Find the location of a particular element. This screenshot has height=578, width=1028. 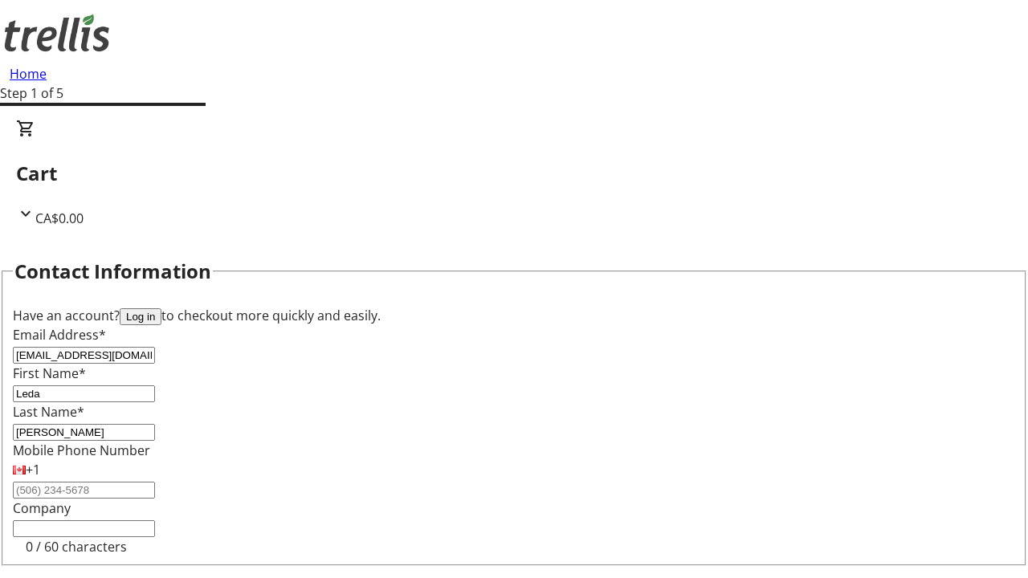

h2: Contact Information is located at coordinates (112, 271).